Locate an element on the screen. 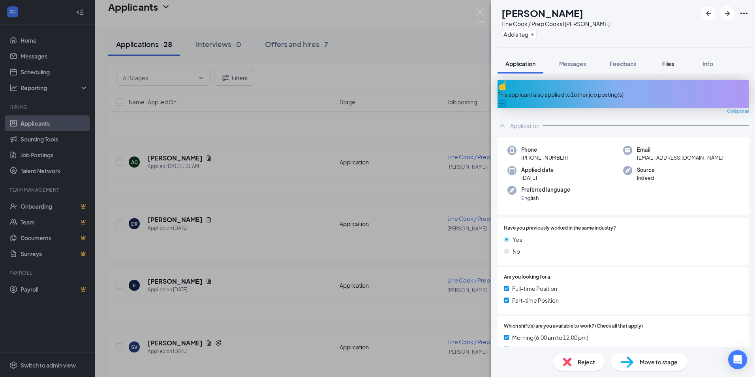 This screenshot has height=377, width=755. span: Yes is located at coordinates (518, 239).